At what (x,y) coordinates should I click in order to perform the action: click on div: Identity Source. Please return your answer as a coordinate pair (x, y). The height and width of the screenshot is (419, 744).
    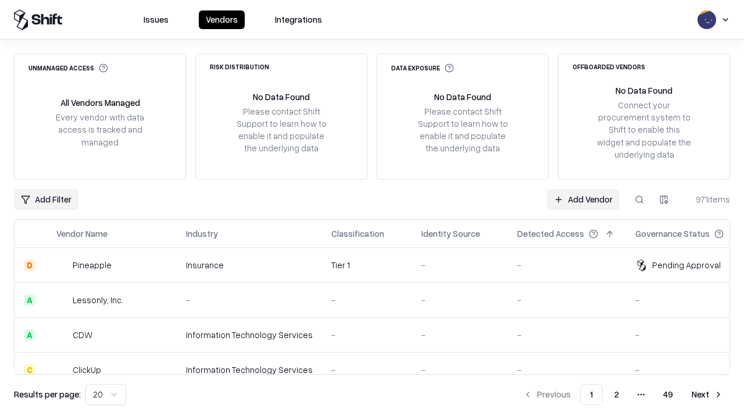
    Looking at the image, I should click on (451, 233).